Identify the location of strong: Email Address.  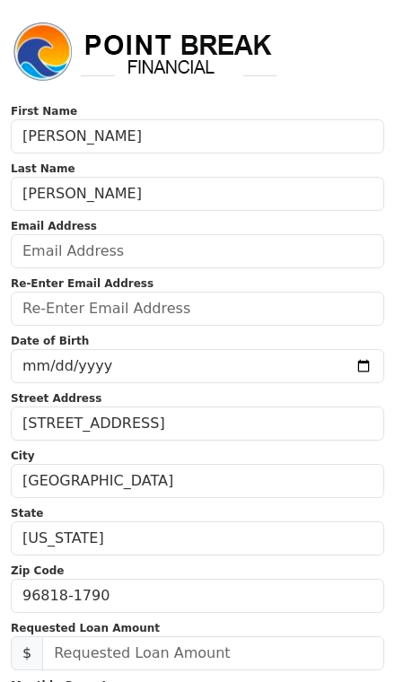
(54, 226).